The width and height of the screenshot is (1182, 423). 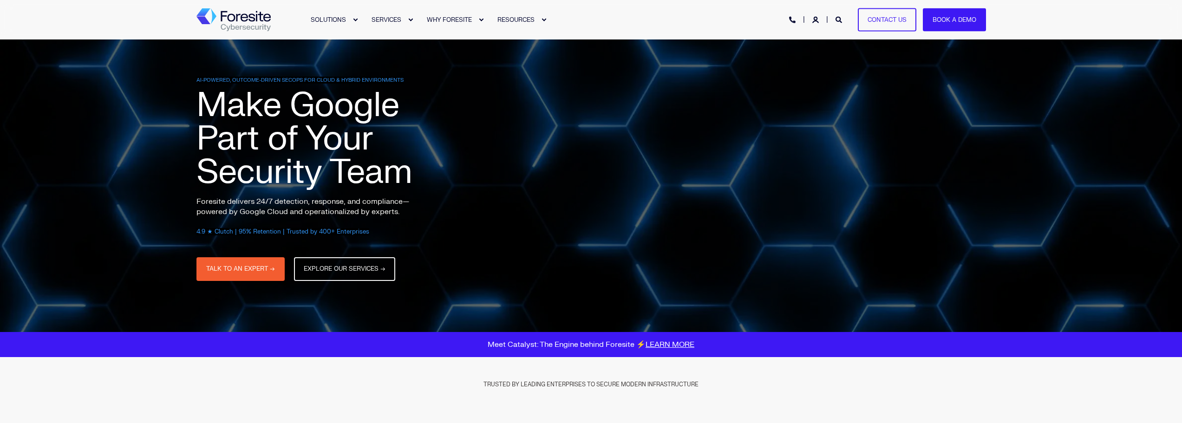 I want to click on span: Meet Catalyst: The Engine behind Foresite ⚡️, so click(x=591, y=345).